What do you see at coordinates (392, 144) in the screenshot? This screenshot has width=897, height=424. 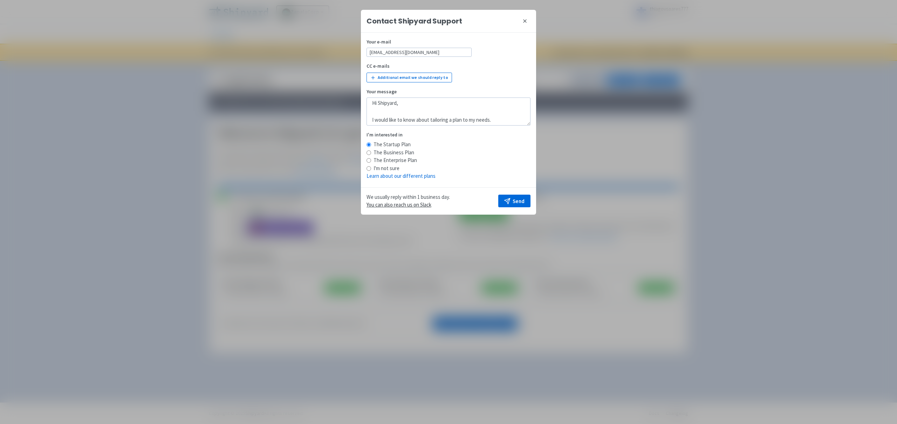 I see `label: The Startup Plan` at bounding box center [392, 144].